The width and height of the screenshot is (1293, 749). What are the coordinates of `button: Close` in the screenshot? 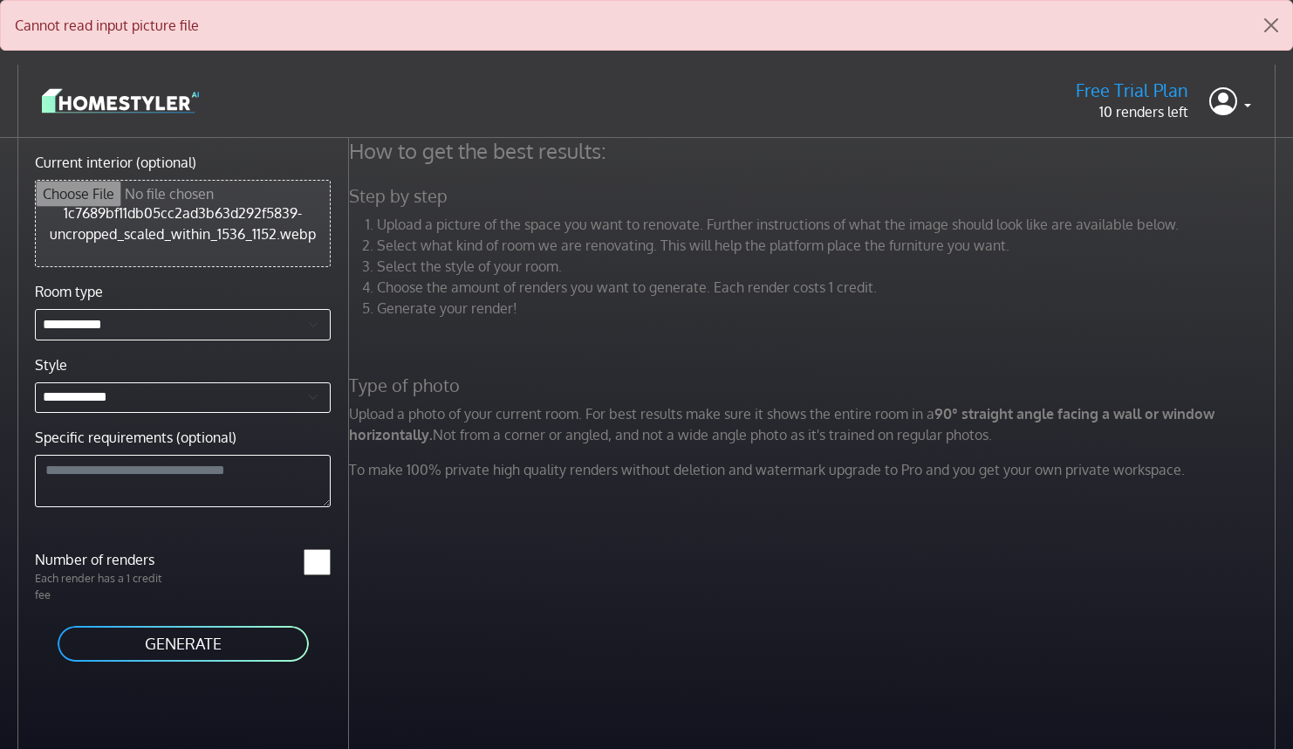 It's located at (1271, 25).